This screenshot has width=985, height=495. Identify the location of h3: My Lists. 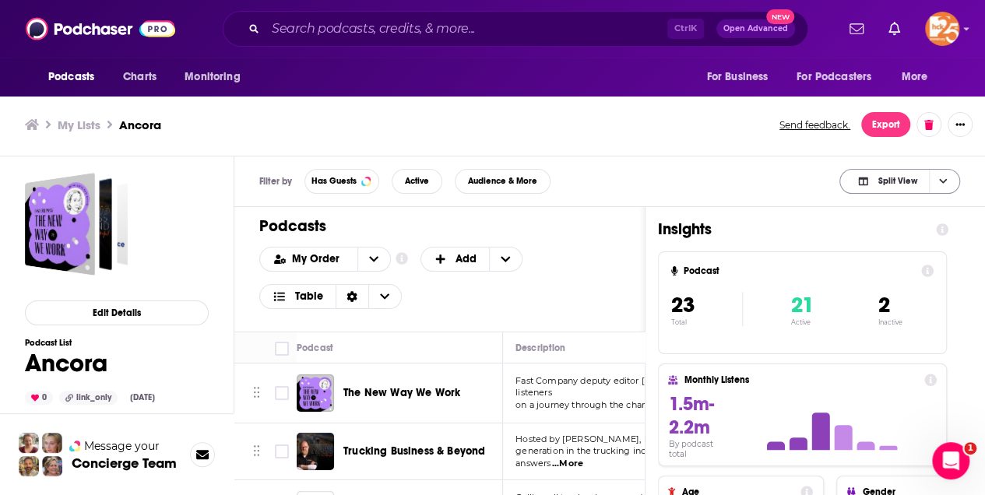
(79, 125).